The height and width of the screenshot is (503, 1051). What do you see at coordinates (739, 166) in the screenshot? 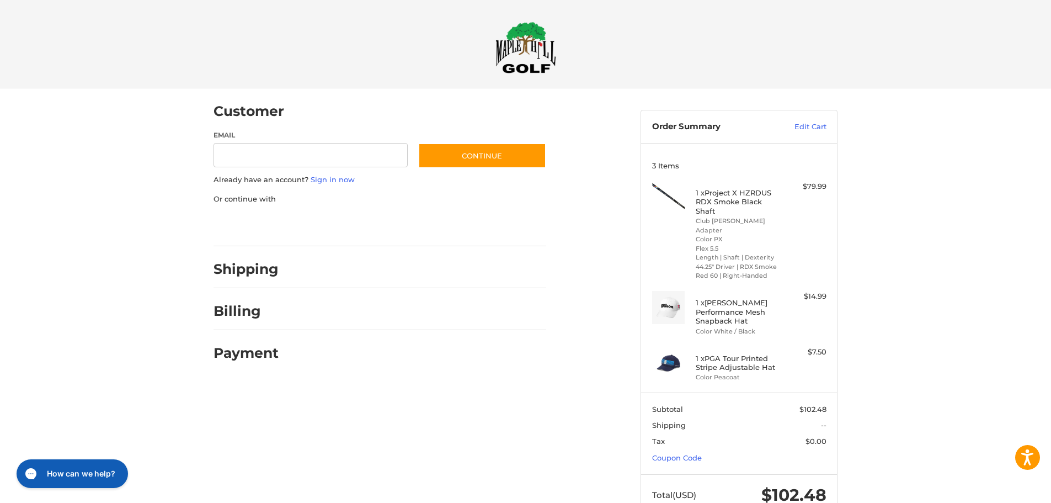
I see `h3: 3 Items` at bounding box center [739, 166].